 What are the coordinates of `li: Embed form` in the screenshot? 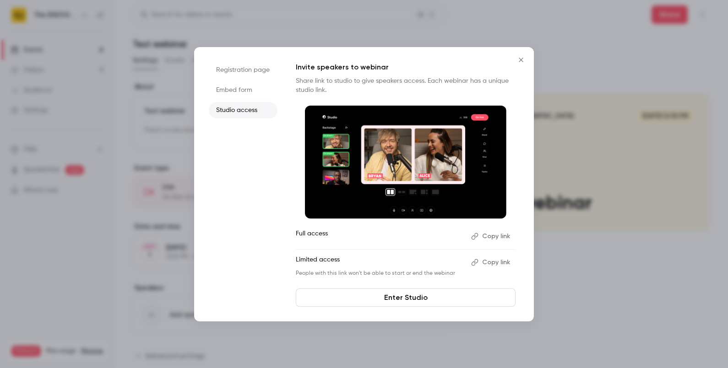 It's located at (243, 90).